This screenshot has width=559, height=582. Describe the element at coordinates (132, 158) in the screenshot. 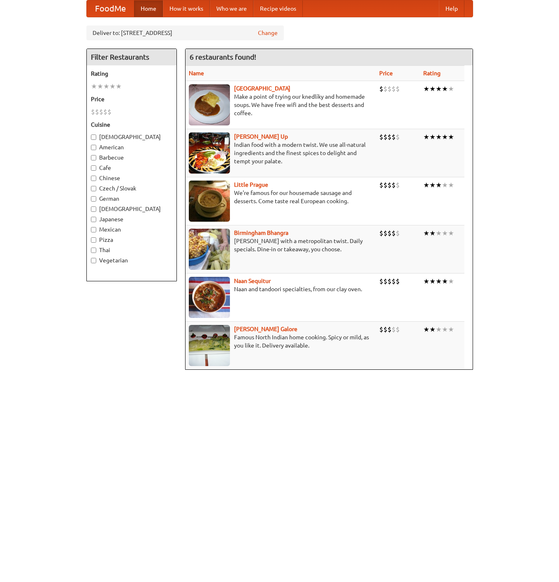

I see `label: Barbecue` at that location.